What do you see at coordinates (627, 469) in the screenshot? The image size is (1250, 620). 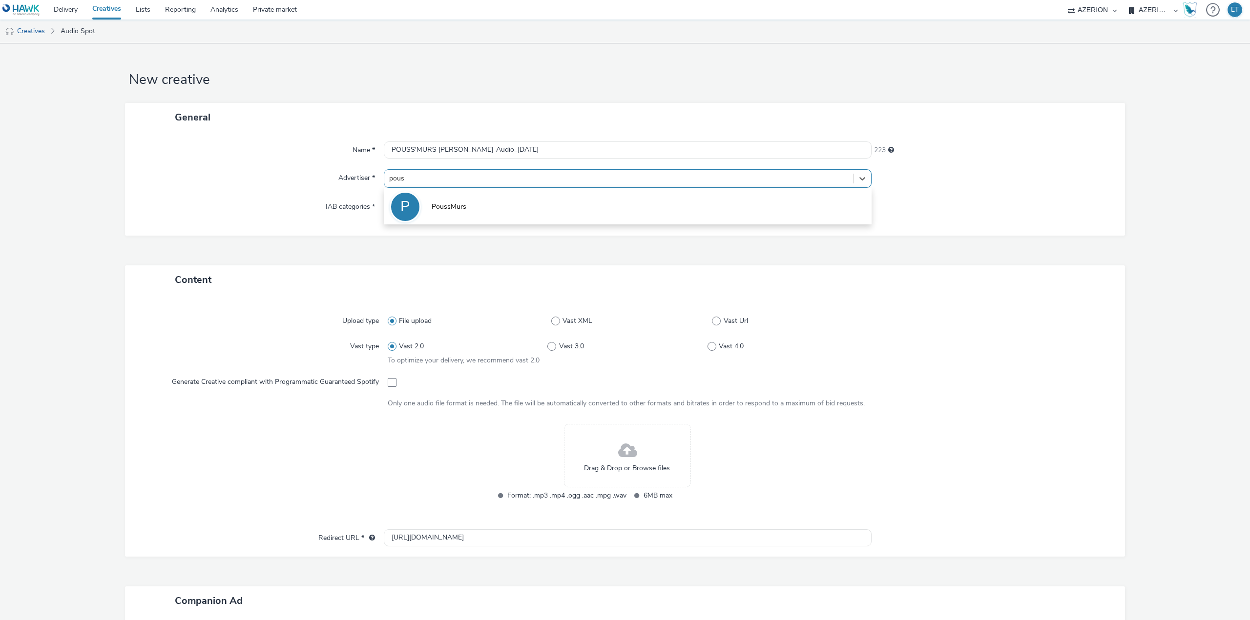 I see `span: Drag & Drop or Browse files.` at bounding box center [627, 469].